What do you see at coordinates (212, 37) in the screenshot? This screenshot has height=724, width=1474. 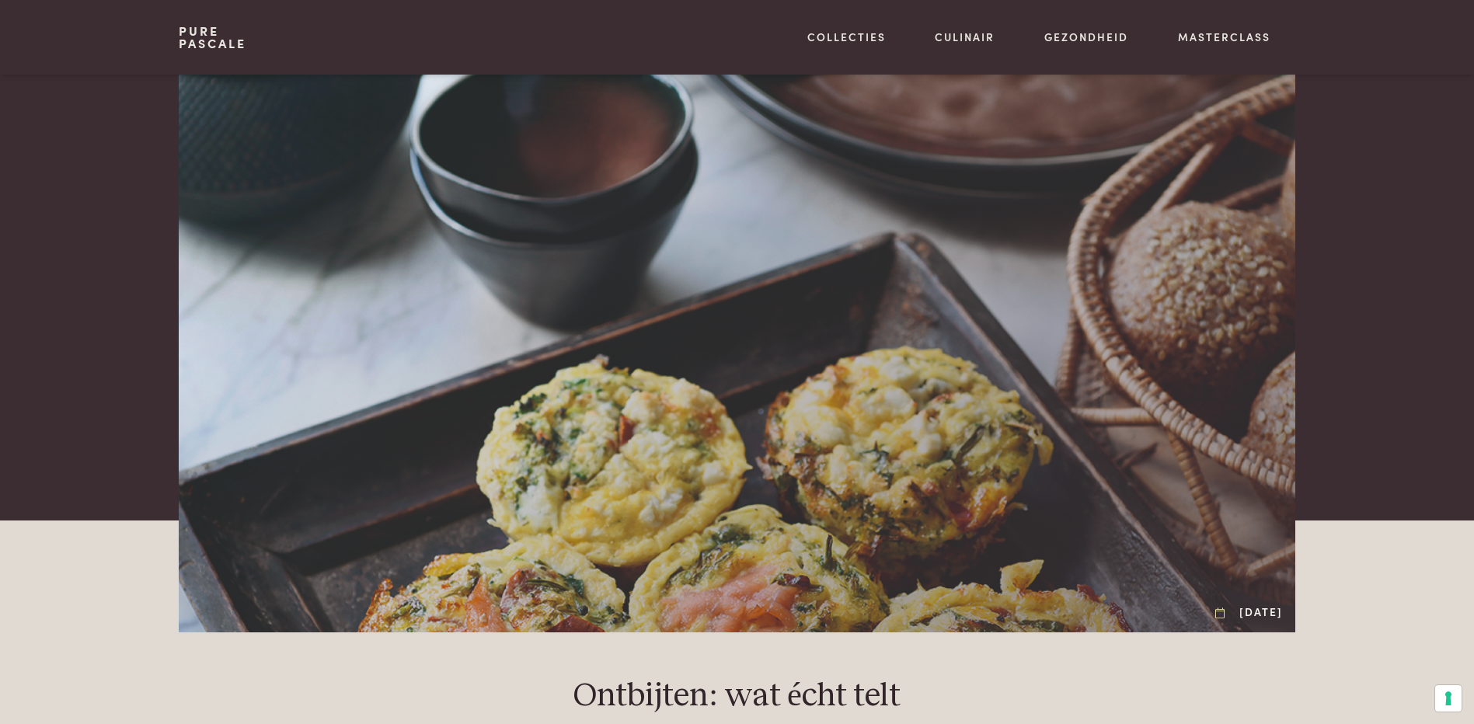 I see `a: PurePascale` at bounding box center [212, 37].